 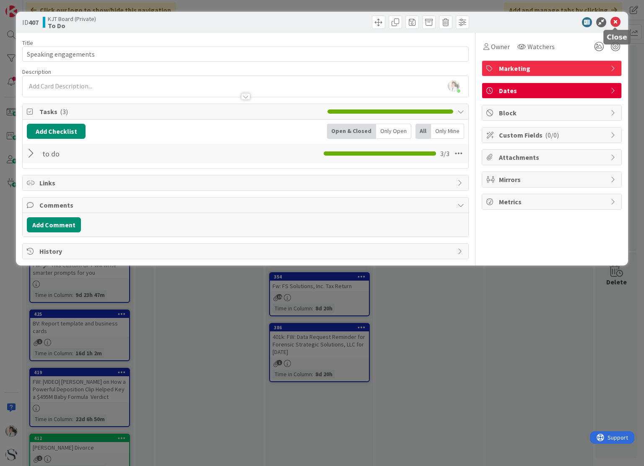 I want to click on b: To Do, so click(x=72, y=26).